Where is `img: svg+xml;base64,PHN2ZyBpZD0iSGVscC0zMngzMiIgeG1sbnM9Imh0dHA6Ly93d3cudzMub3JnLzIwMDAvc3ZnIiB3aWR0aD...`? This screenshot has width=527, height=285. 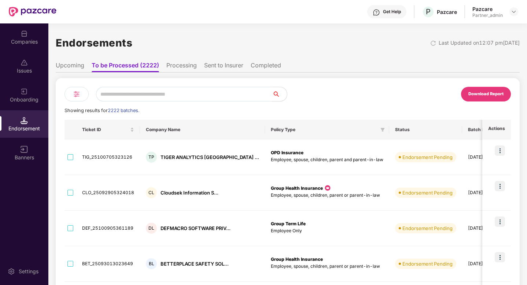
img: svg+xml;base64,PHN2ZyBpZD0iSGVscC0zMngzMiIgeG1sbnM9Imh0dHA6Ly93d3cudzMub3JnLzIwMDAvc3ZnIiB3aWR0aD... is located at coordinates (376, 12).